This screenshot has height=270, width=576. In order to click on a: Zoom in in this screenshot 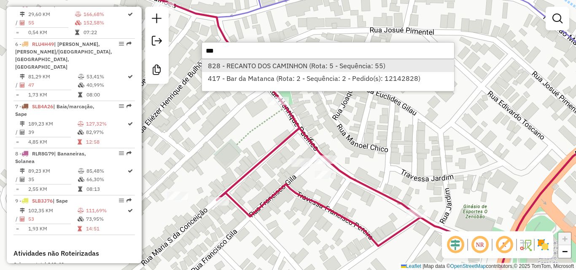, I will do `click(565, 239)`.